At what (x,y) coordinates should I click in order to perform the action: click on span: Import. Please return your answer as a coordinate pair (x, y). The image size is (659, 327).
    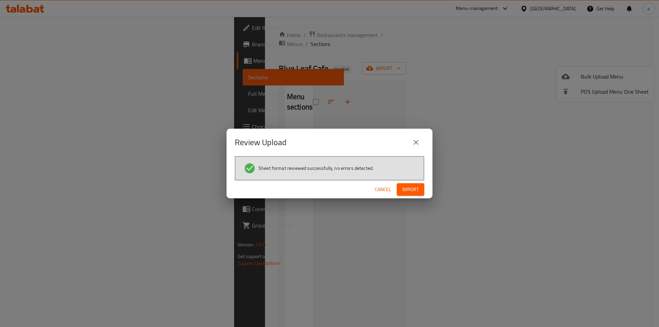
    Looking at the image, I should click on (411, 190).